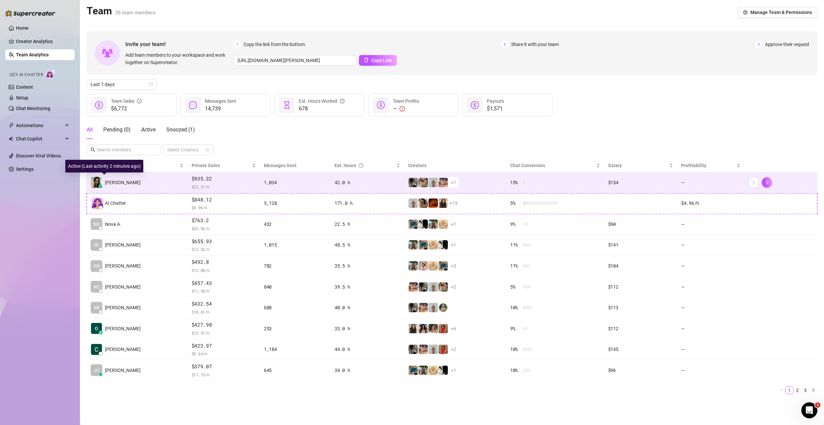 The height and width of the screenshot is (425, 824). What do you see at coordinates (754, 182) in the screenshot?
I see `span: more` at bounding box center [754, 182].